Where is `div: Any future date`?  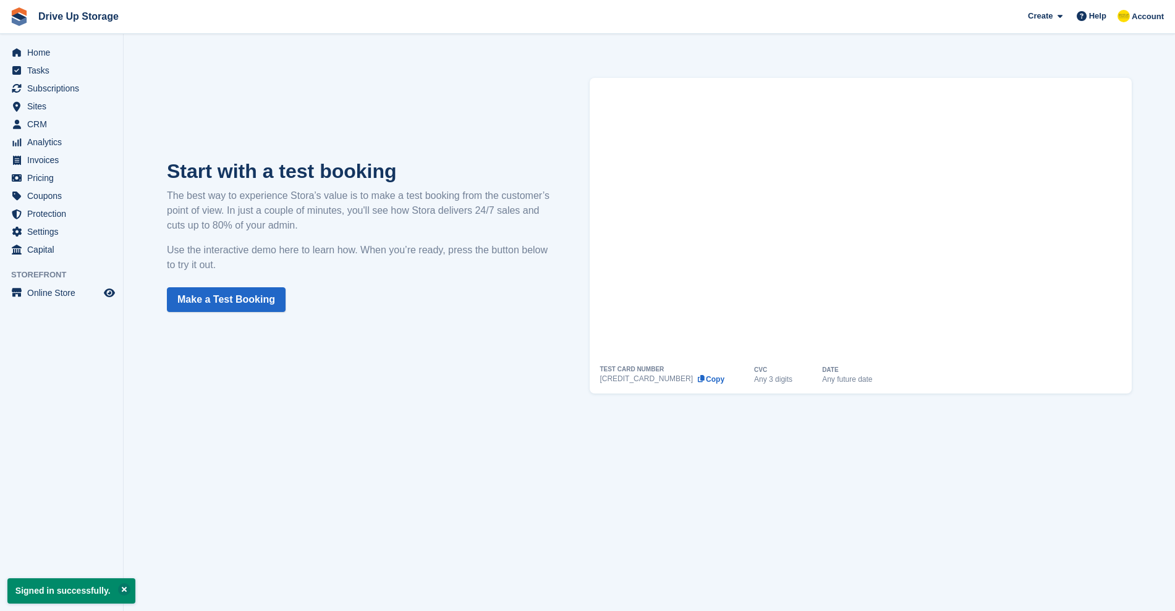 div: Any future date is located at coordinates (847, 380).